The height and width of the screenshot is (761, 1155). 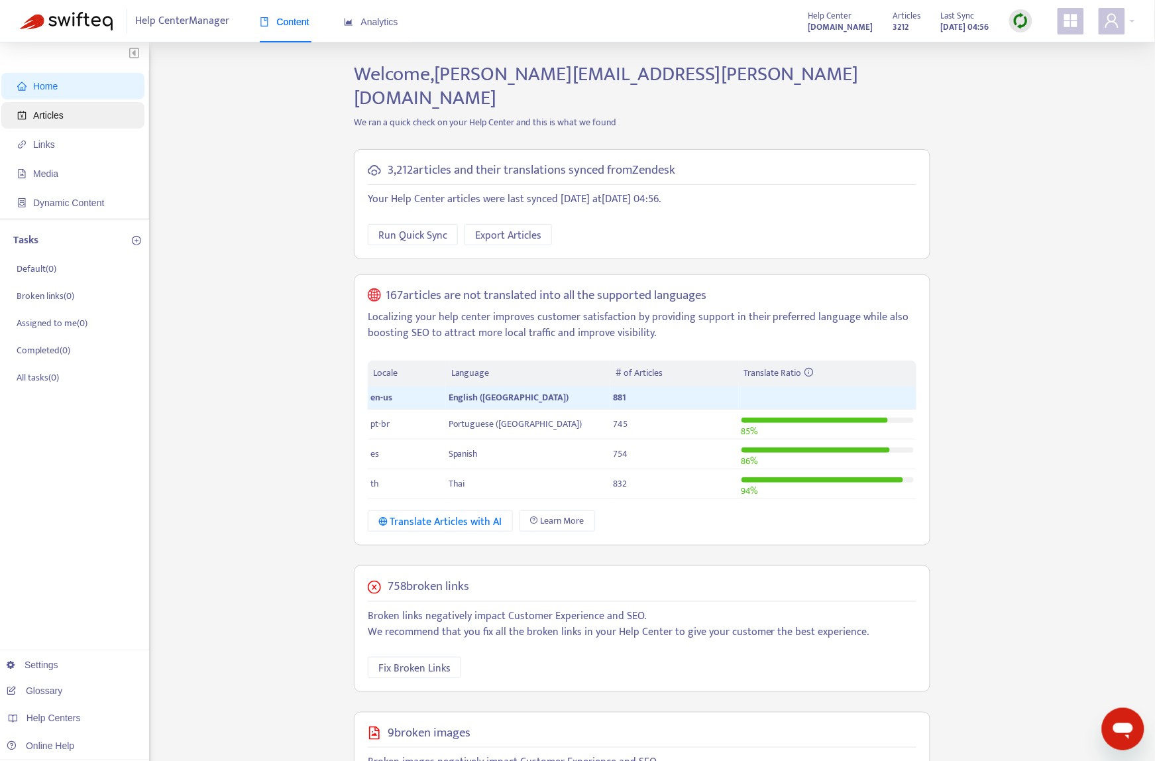 What do you see at coordinates (349, 22) in the screenshot?
I see `span: area-chart` at bounding box center [349, 22].